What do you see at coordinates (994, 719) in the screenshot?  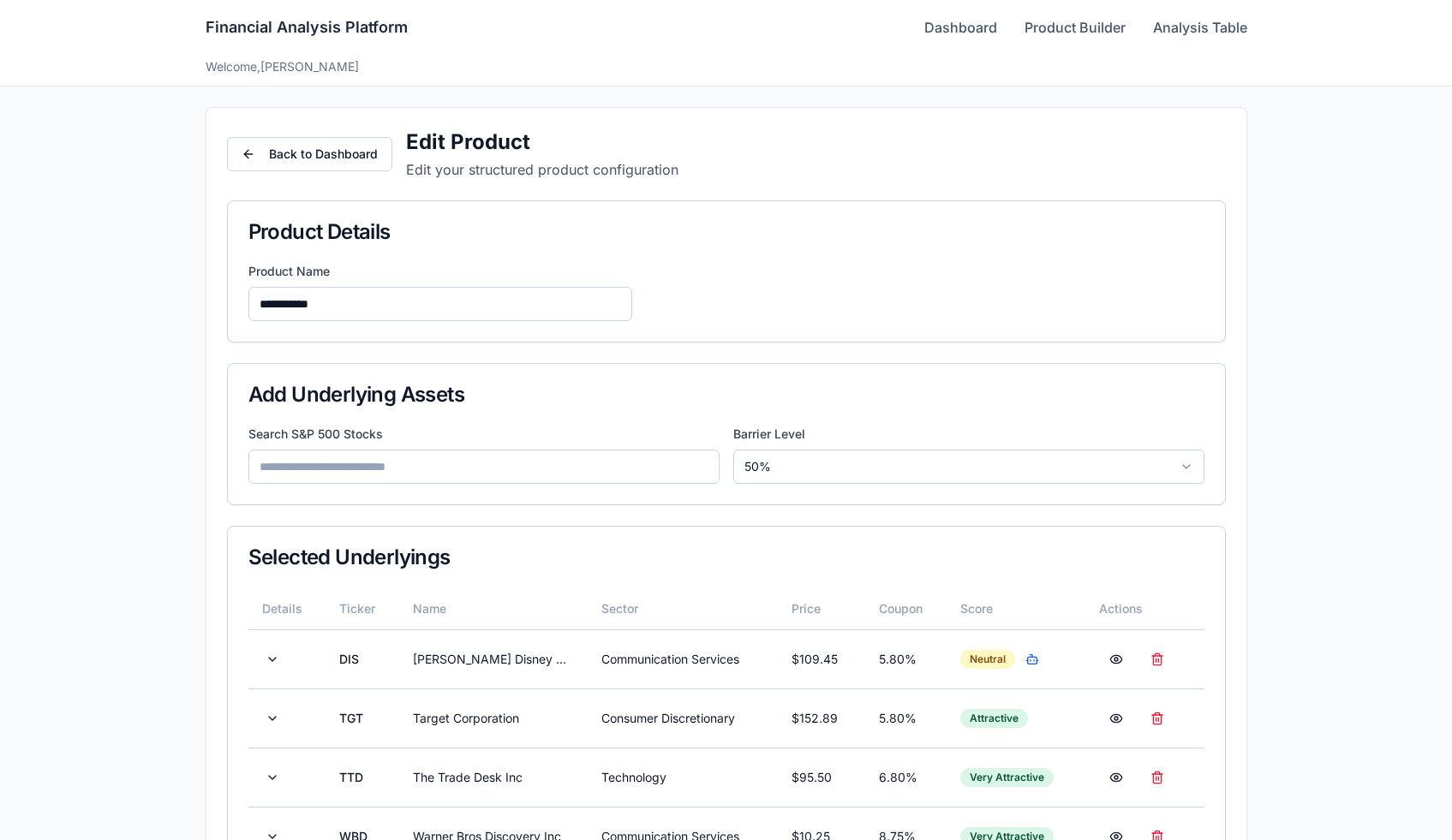 I see `div: Attractive` at bounding box center [994, 719].